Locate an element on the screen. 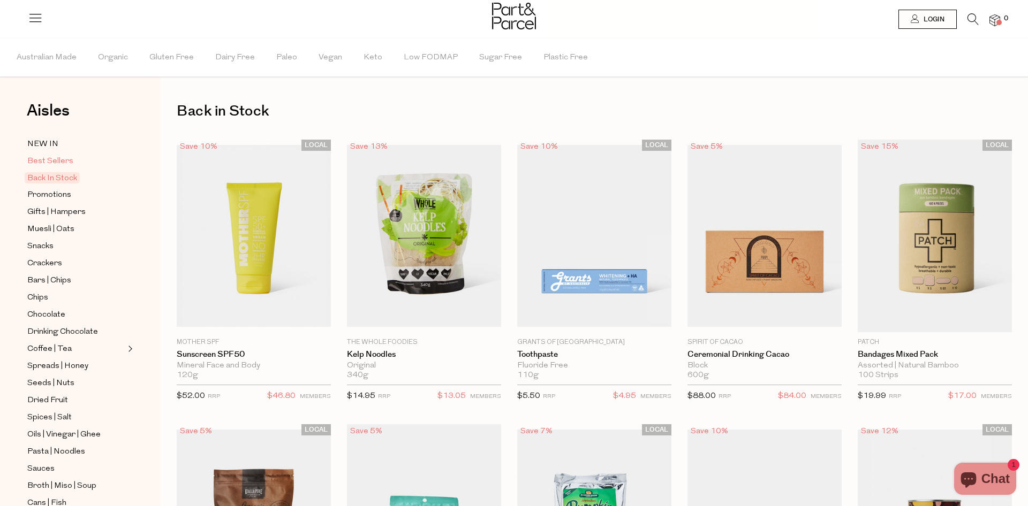 The image size is (1028, 506). a: Oils | Vinegar | Ghee is located at coordinates (76, 435).